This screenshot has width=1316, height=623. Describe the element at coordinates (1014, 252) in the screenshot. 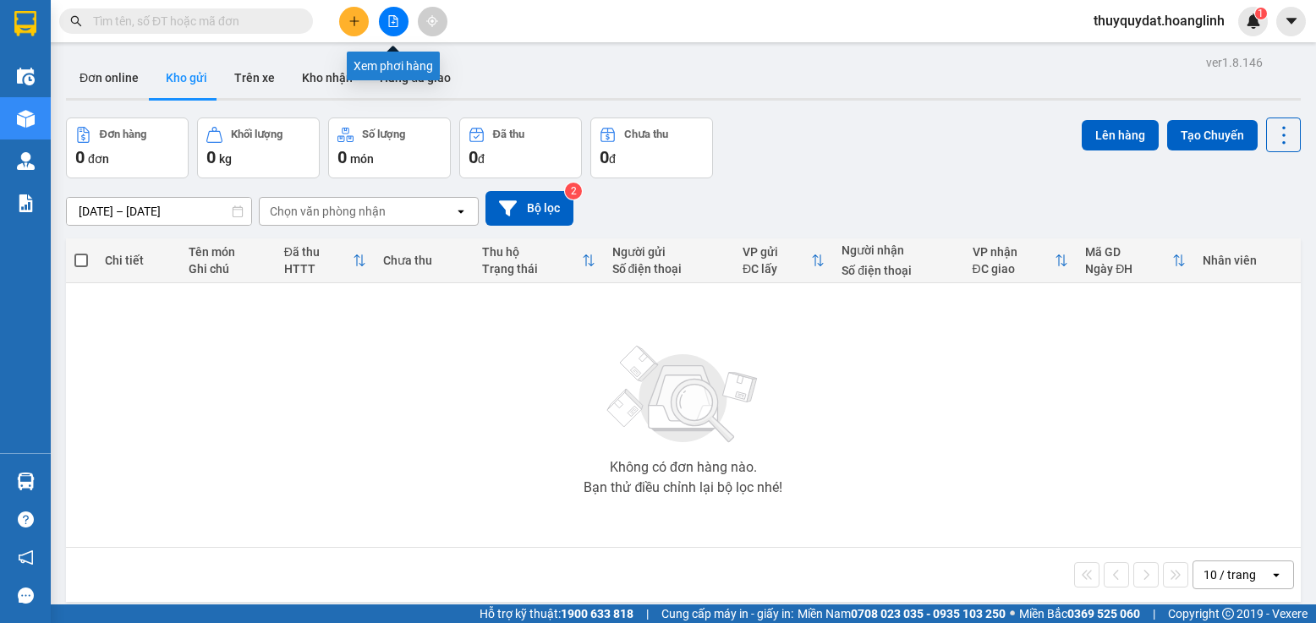

I see `div: VP nhận` at that location.